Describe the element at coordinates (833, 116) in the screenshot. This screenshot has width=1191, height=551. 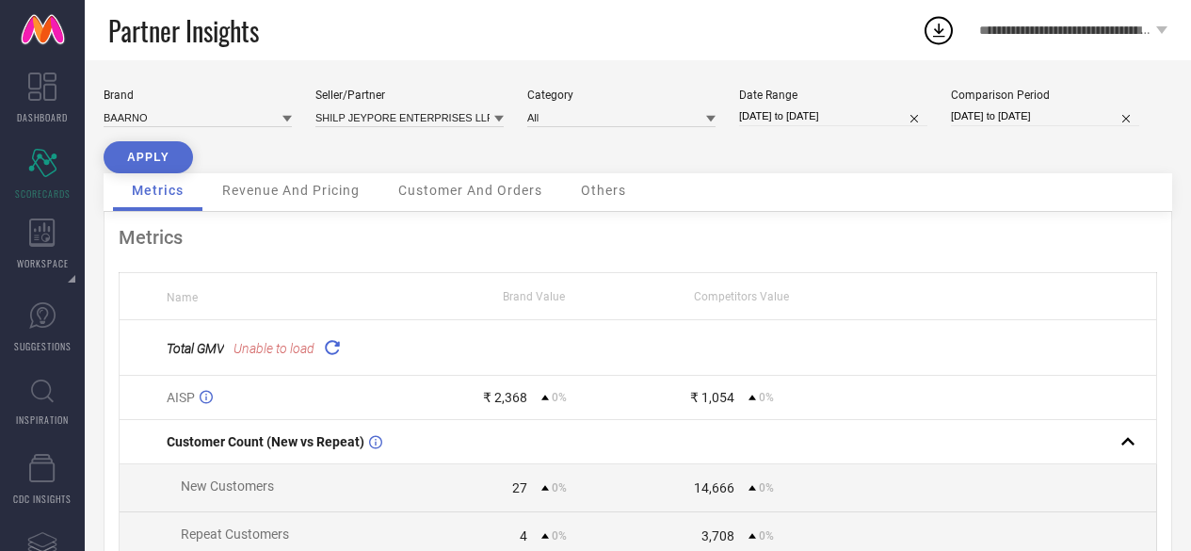
I see `input: Select date range` at that location.